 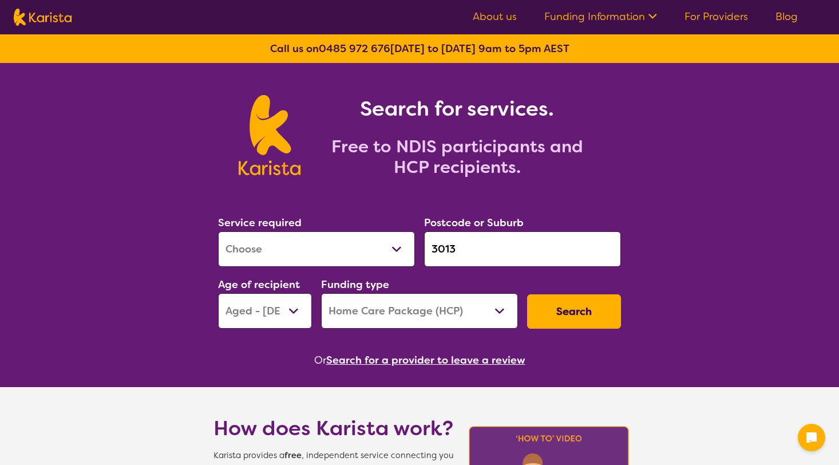 I want to click on a: For Providers, so click(x=716, y=17).